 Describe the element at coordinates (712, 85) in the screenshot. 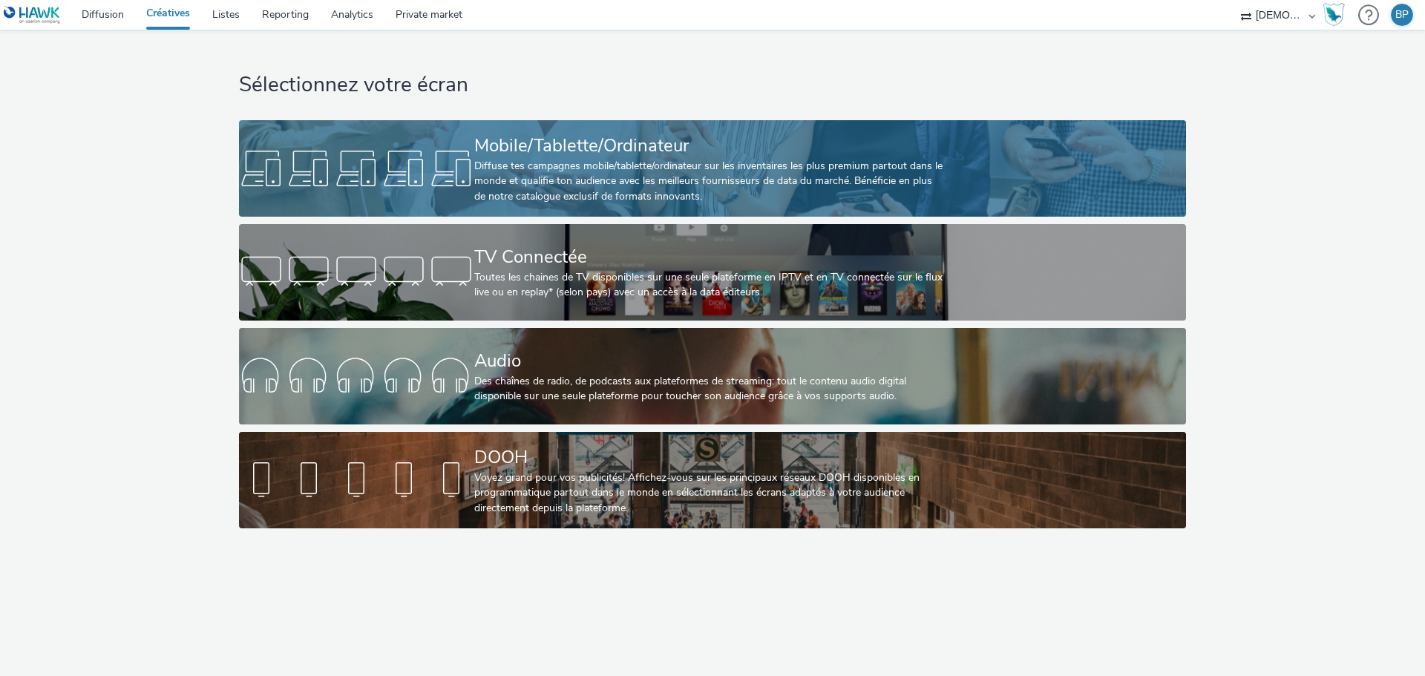

I see `h1: Sélectionnez votre écran` at that location.